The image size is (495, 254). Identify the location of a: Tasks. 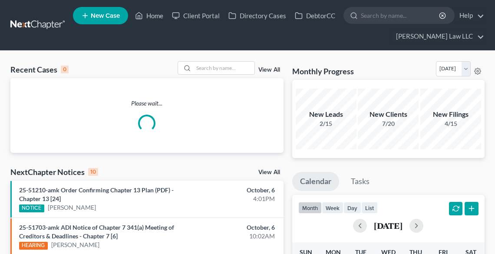
(360, 181).